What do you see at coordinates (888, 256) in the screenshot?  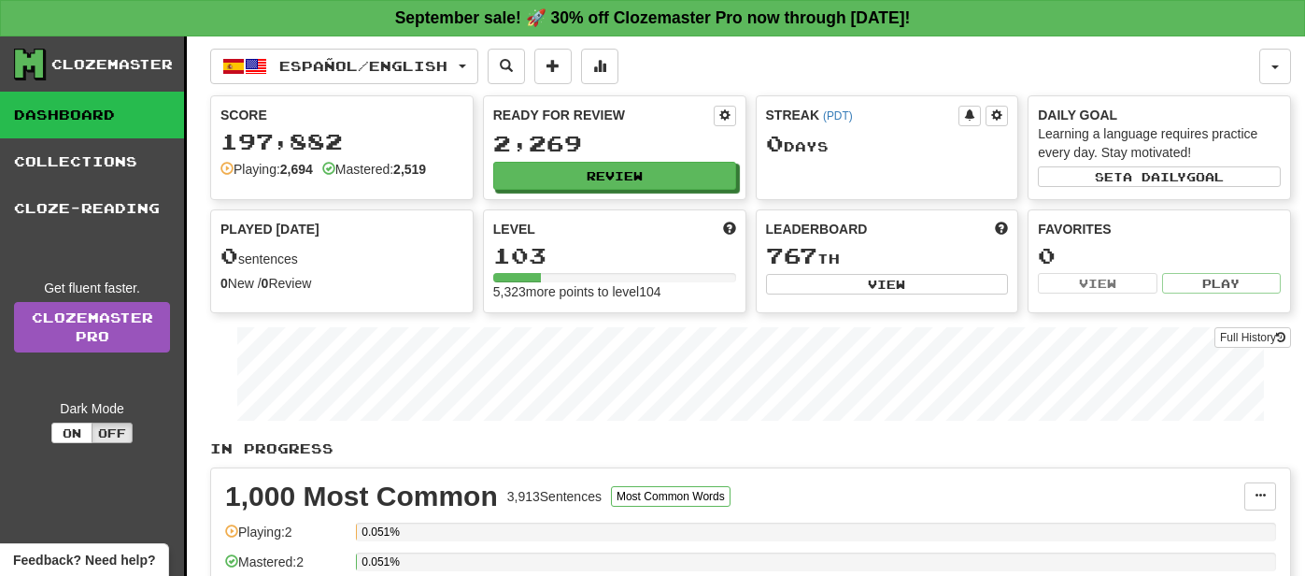 I see `div: th` at bounding box center [888, 256].